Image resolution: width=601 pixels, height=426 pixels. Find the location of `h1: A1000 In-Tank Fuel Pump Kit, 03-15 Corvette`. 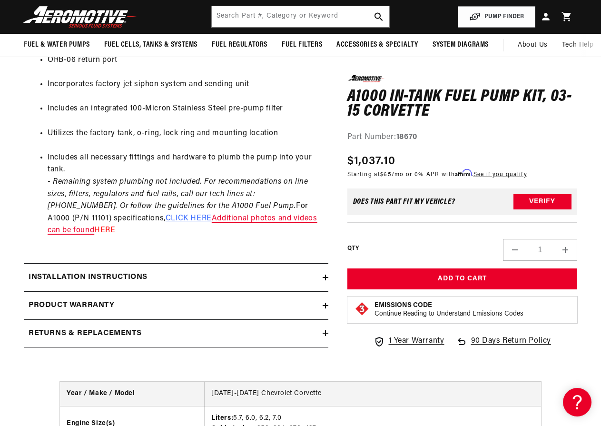

h1: A1000 In-Tank Fuel Pump Kit, 03-15 Corvette is located at coordinates (462, 104).